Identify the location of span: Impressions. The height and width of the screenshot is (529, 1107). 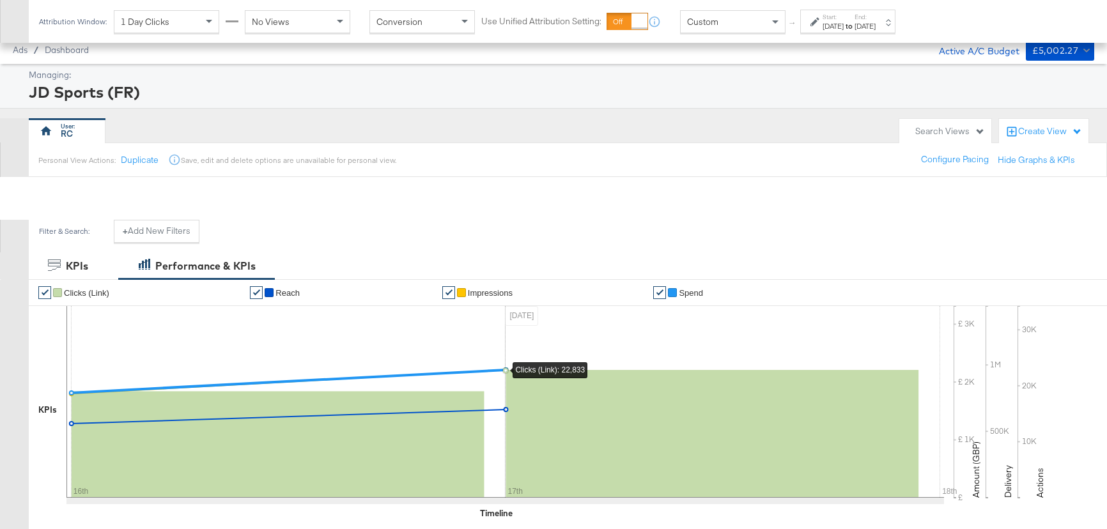
(490, 293).